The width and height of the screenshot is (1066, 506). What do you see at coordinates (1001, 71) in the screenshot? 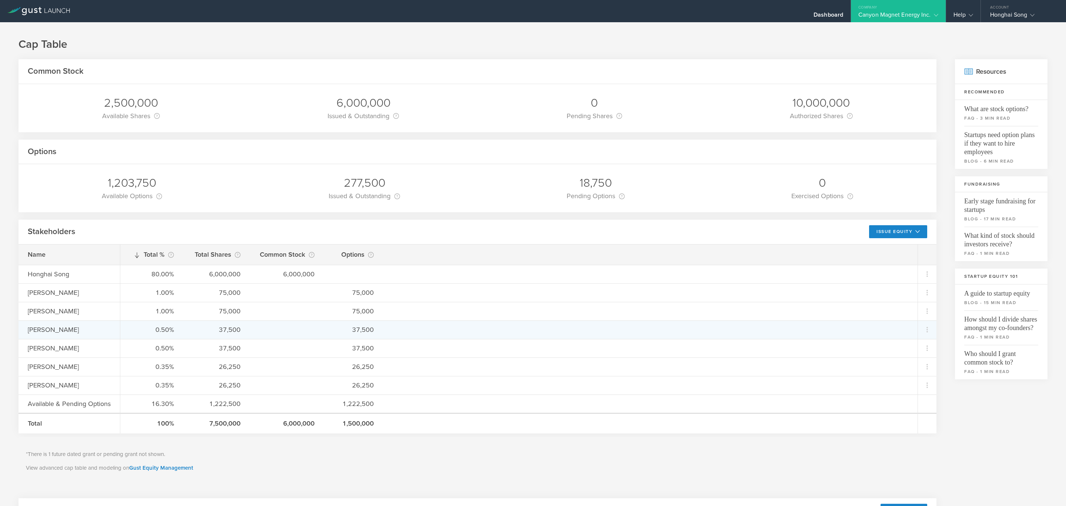
I see `h2: Resources` at bounding box center [1001, 71].